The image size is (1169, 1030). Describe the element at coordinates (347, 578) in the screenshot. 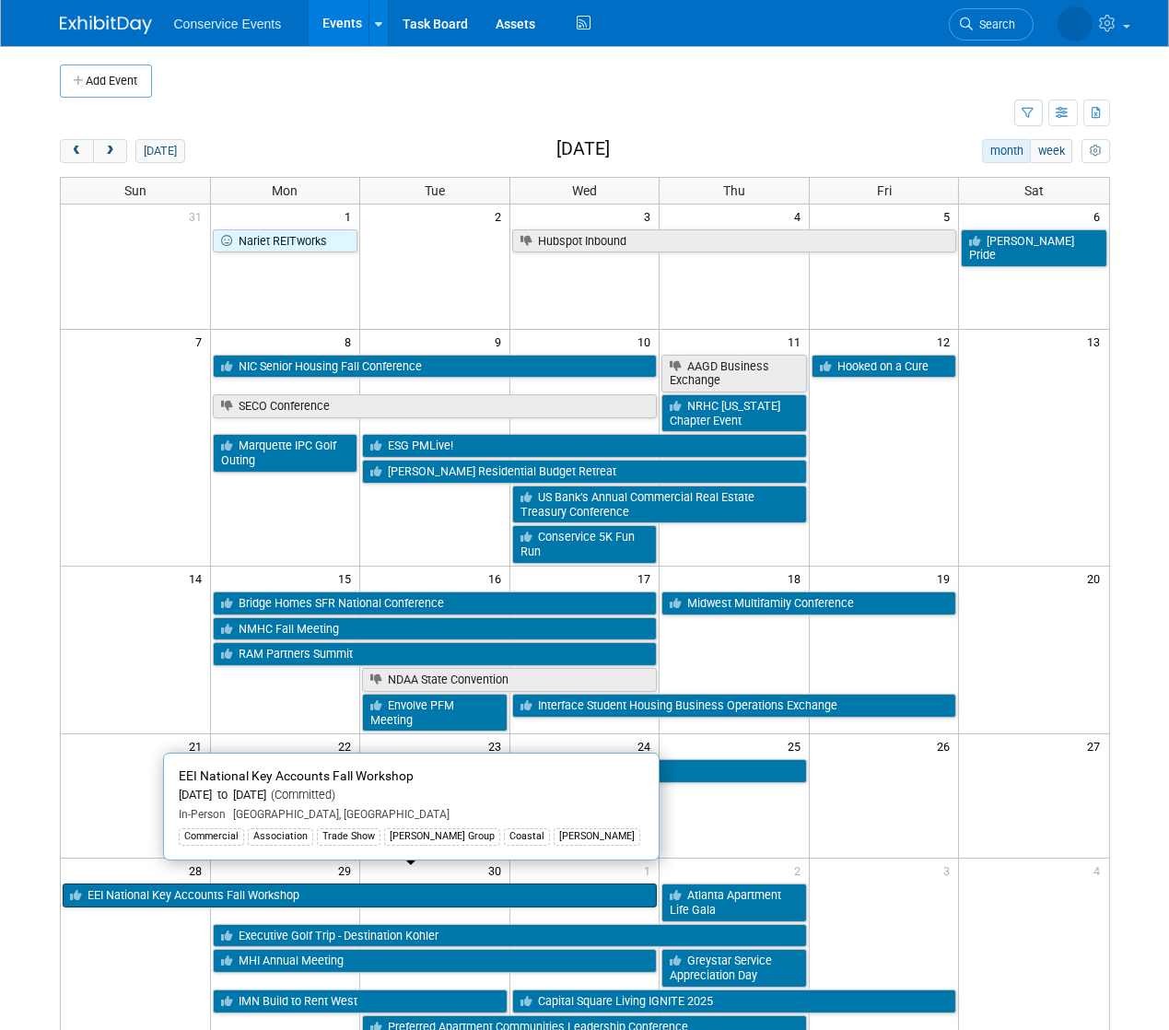

I see `span: 15` at that location.